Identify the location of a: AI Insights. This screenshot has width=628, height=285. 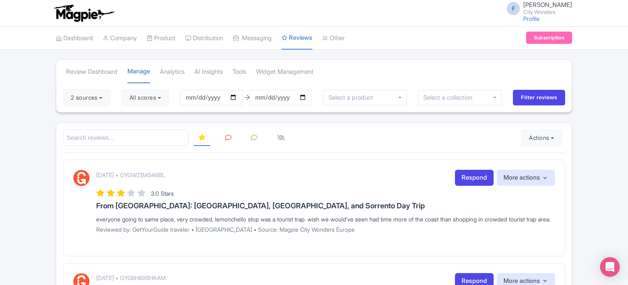
(208, 72).